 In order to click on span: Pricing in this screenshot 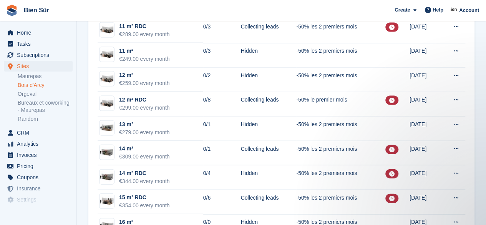, I will do `click(40, 166)`.